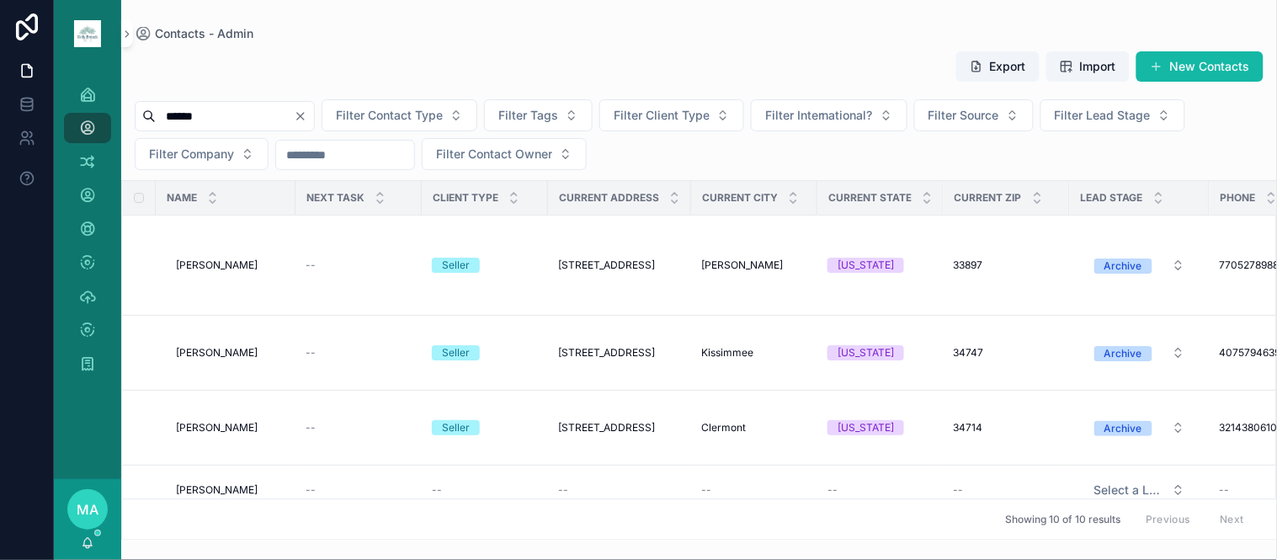 The width and height of the screenshot is (1277, 560). What do you see at coordinates (998, 67) in the screenshot?
I see `button: Export` at bounding box center [998, 67].